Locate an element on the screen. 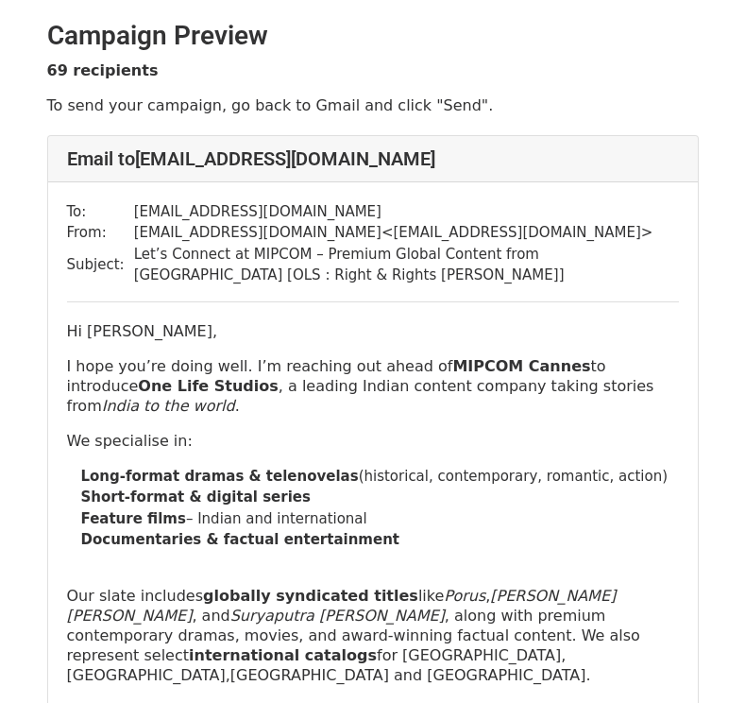 The width and height of the screenshot is (745, 703). strong: One Life Studios is located at coordinates (208, 385).